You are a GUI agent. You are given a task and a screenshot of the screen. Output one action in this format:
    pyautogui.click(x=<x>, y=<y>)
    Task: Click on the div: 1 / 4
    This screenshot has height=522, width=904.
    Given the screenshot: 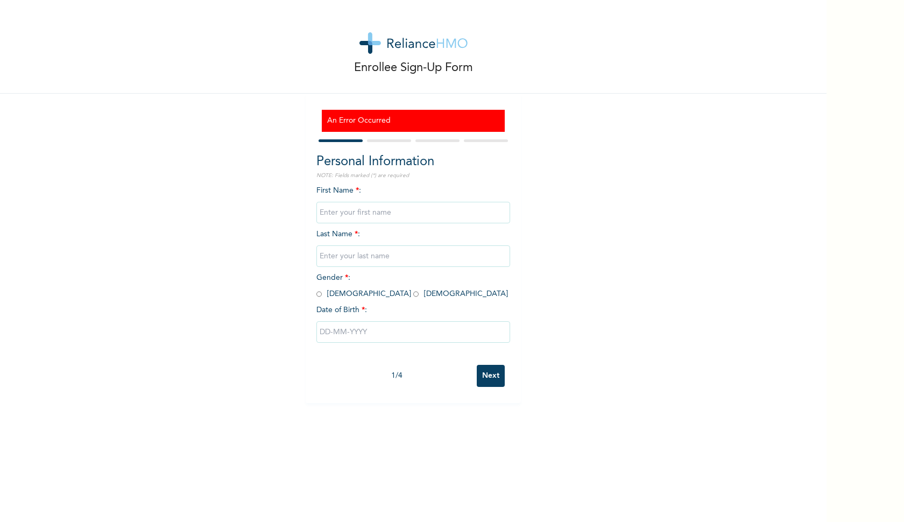 What is the action you would take?
    pyautogui.click(x=397, y=376)
    